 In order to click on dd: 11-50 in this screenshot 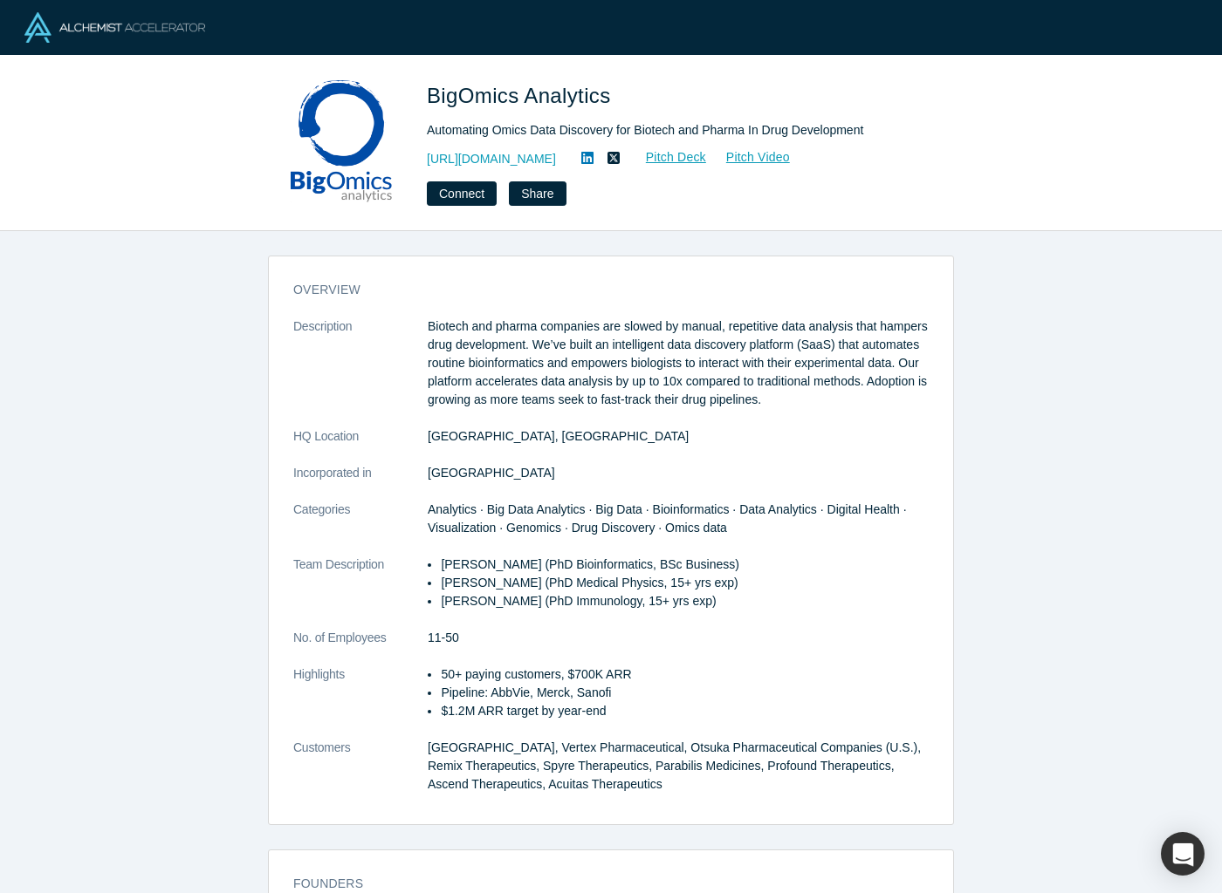, I will do `click(678, 638)`.